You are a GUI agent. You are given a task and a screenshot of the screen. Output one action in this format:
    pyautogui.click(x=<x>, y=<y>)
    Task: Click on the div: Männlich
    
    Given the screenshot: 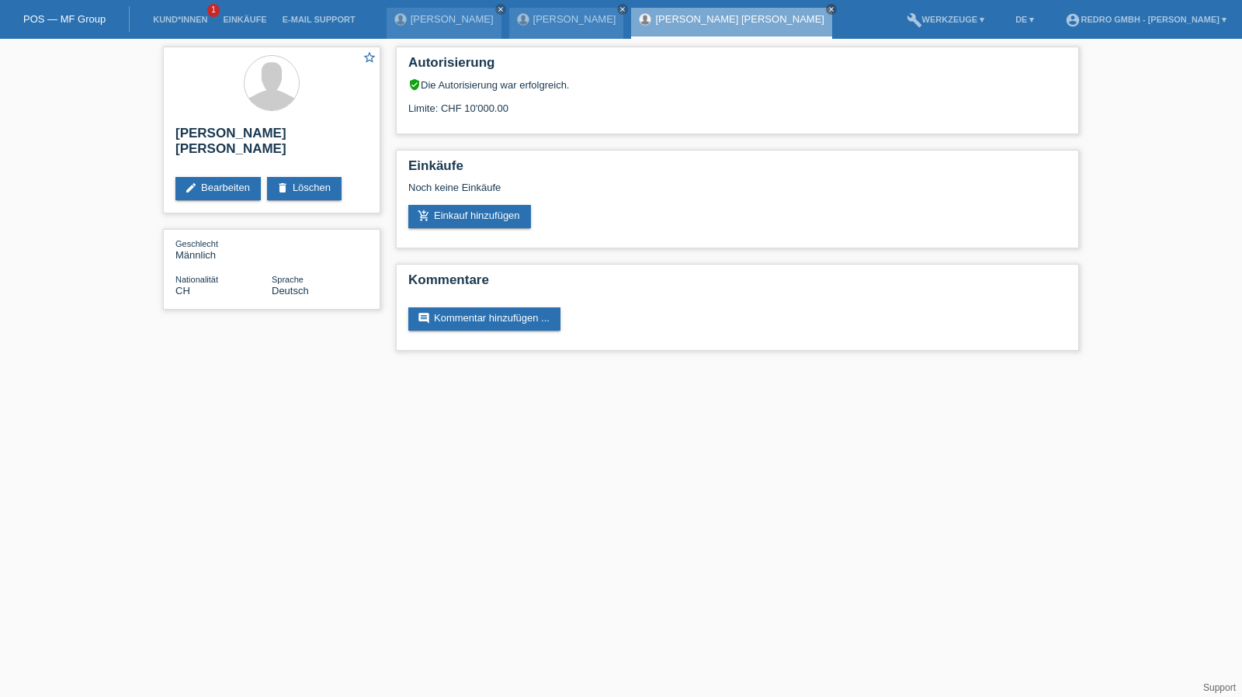 What is the action you would take?
    pyautogui.click(x=224, y=249)
    